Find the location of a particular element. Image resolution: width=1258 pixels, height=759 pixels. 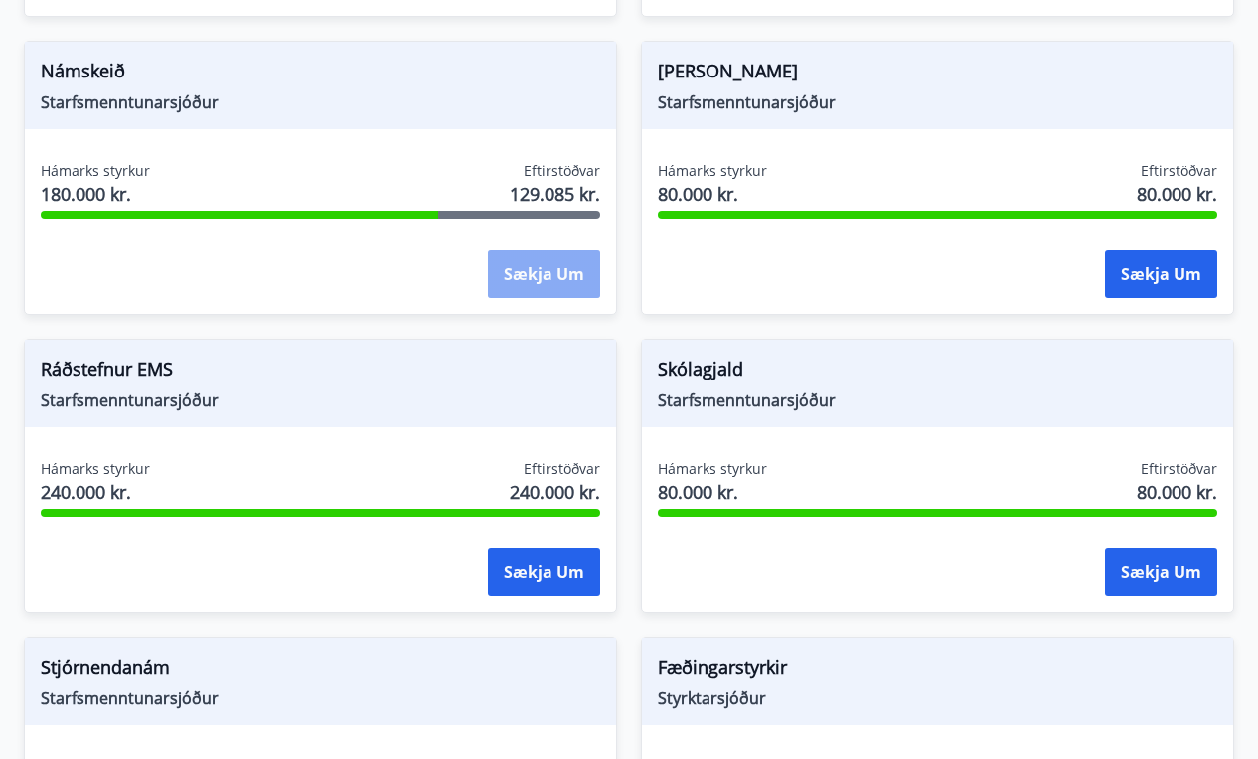

span: Námskeið is located at coordinates (320, 75).